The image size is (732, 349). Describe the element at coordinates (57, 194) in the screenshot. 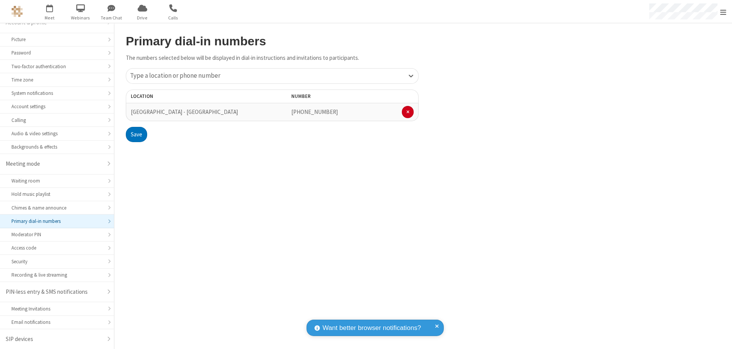

I see `div: Hold music playlist` at that location.